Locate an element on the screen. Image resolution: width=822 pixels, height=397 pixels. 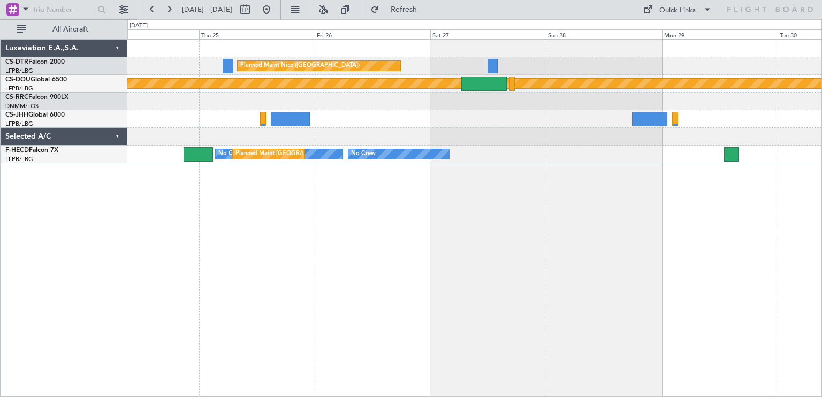
div: Wed 24 is located at coordinates (141, 34).